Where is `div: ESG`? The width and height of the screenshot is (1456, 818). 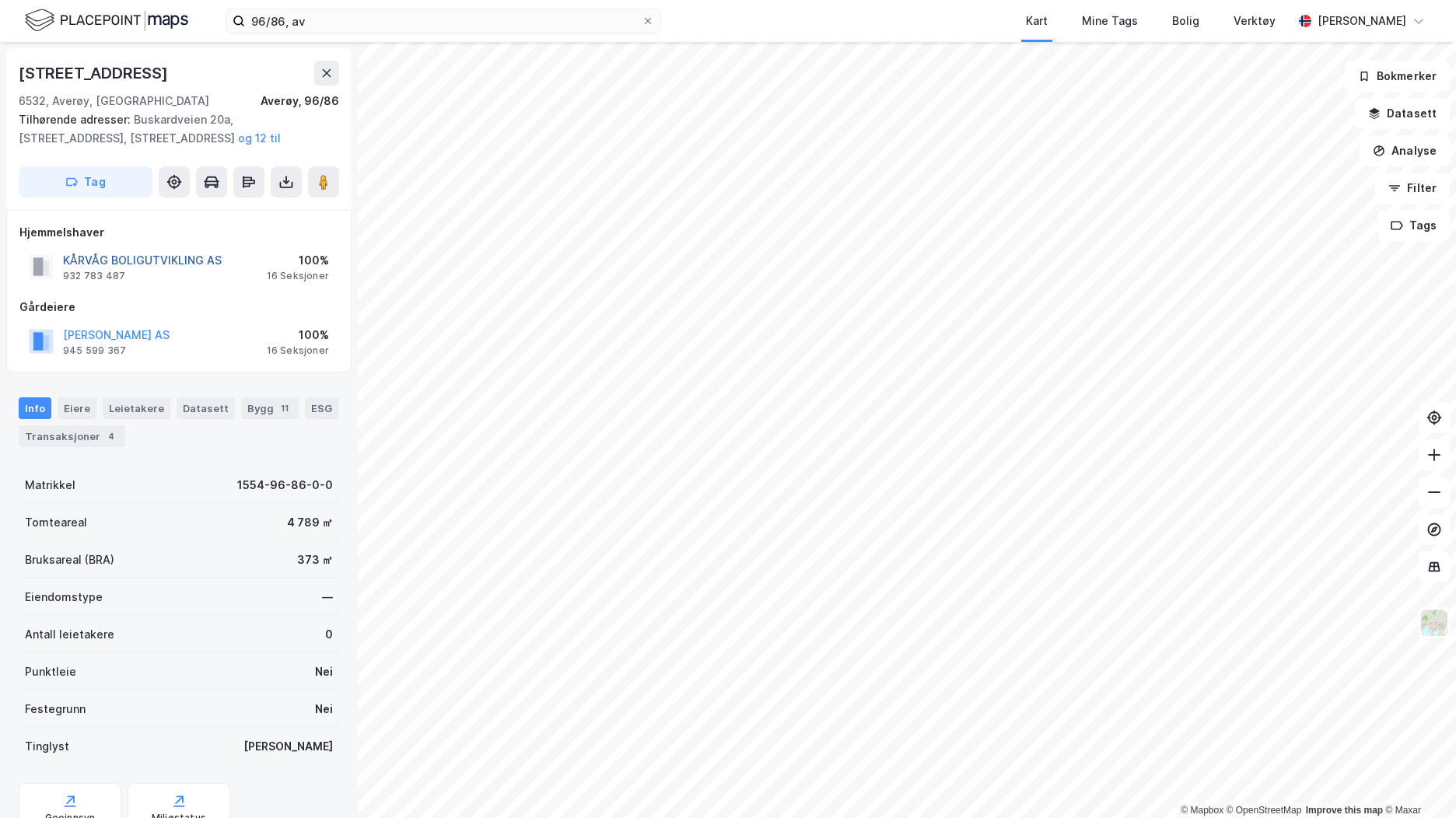 div: ESG is located at coordinates (322, 408).